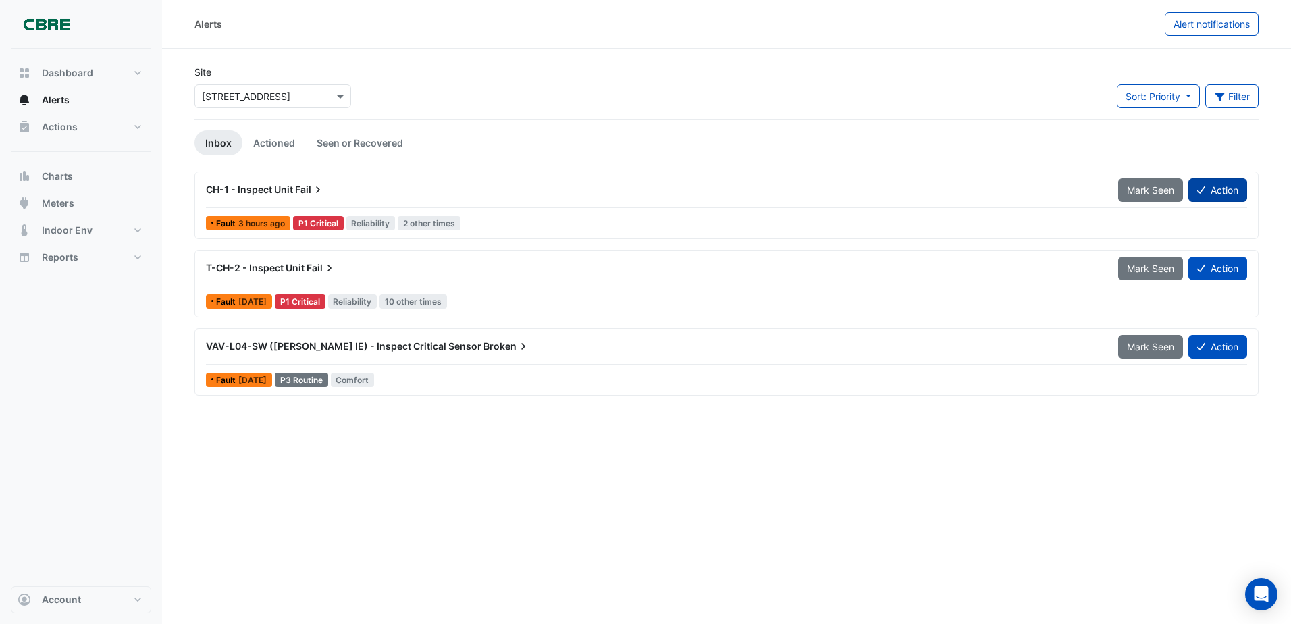 The height and width of the screenshot is (624, 1291). What do you see at coordinates (67, 230) in the screenshot?
I see `span: Indoor Env` at bounding box center [67, 230].